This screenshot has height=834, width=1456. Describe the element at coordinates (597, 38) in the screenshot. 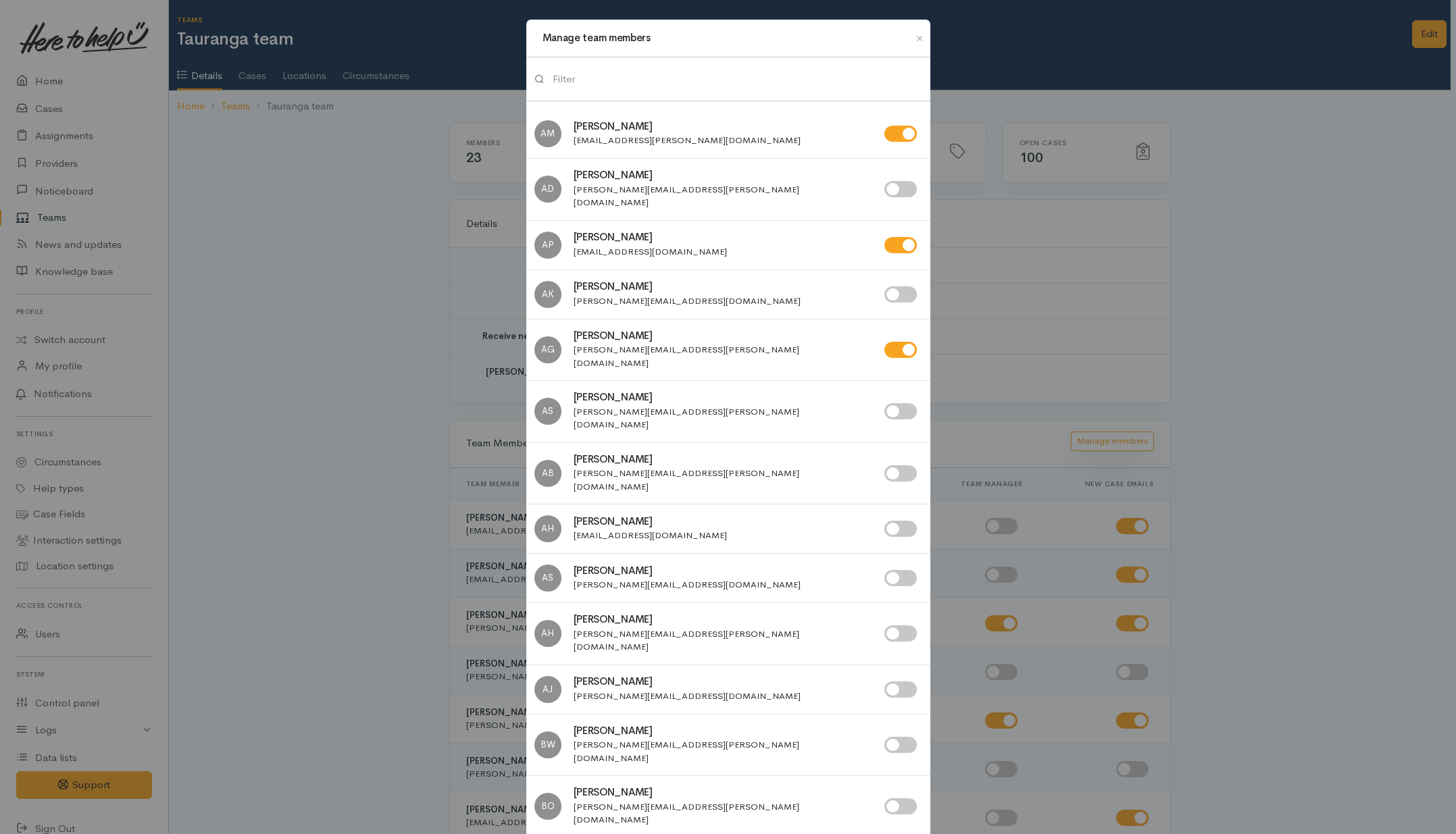

I see `h1: Manage team members` at that location.